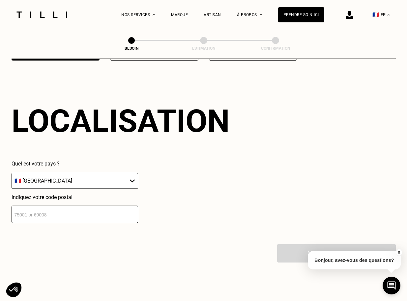  I want to click on a: Prendre soin ici, so click(301, 15).